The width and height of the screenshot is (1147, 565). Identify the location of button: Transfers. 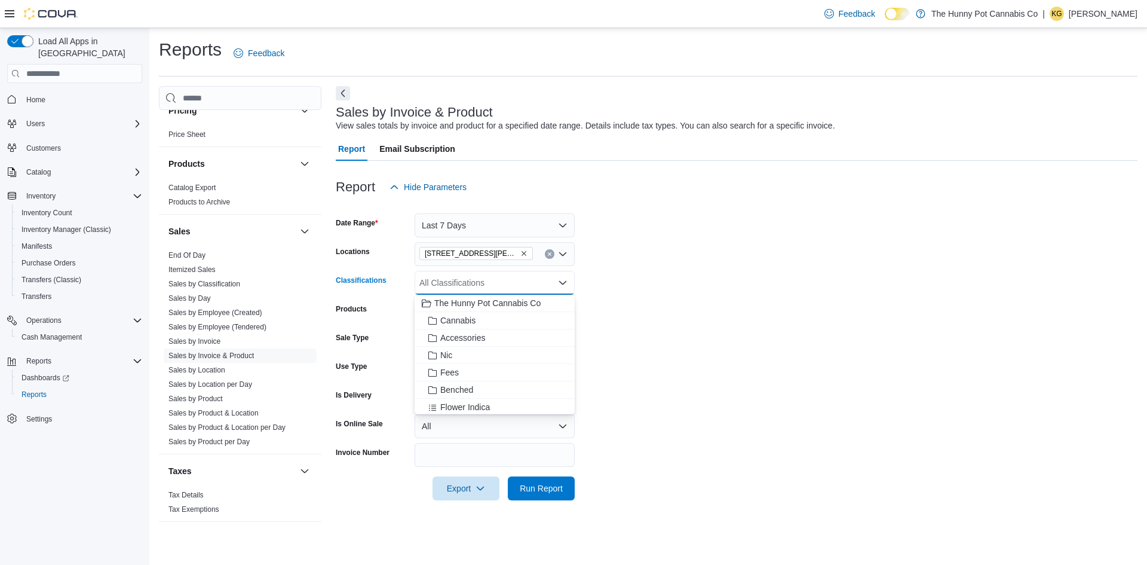
(79, 296).